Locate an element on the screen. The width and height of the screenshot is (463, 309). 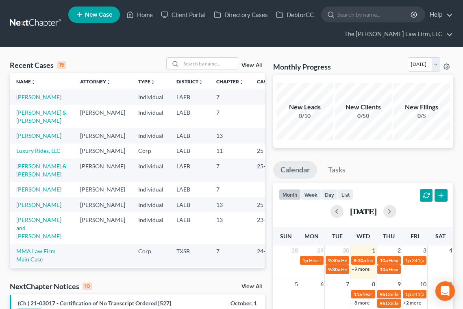
span: Tue is located at coordinates (337, 236).